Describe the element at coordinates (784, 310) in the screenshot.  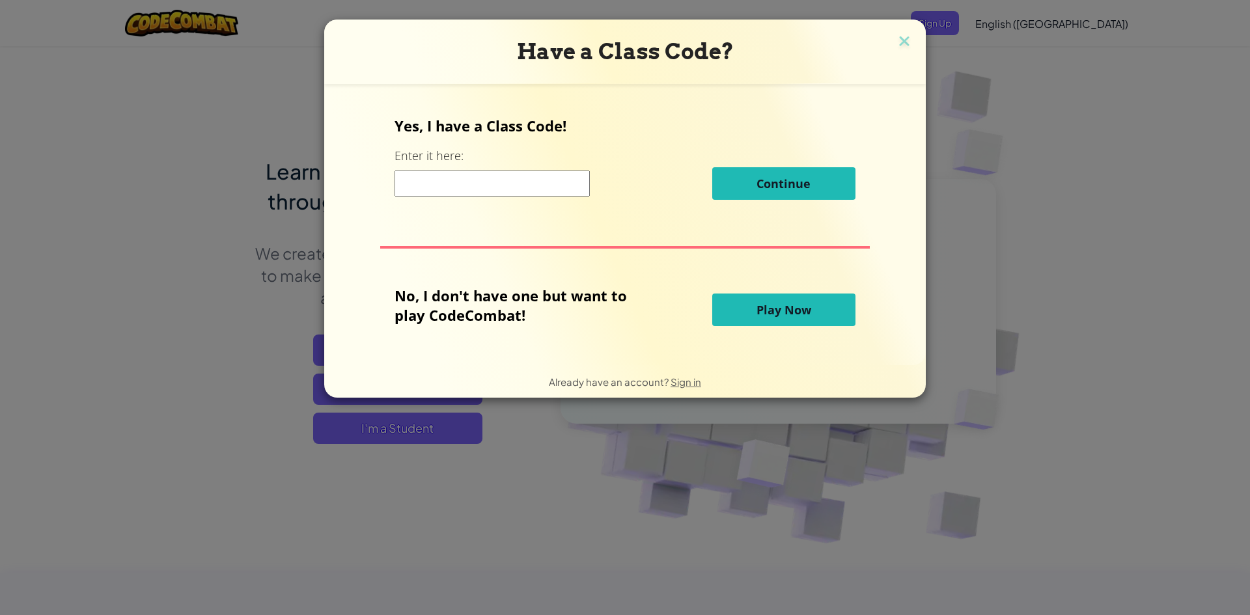
I see `button: Play Now` at that location.